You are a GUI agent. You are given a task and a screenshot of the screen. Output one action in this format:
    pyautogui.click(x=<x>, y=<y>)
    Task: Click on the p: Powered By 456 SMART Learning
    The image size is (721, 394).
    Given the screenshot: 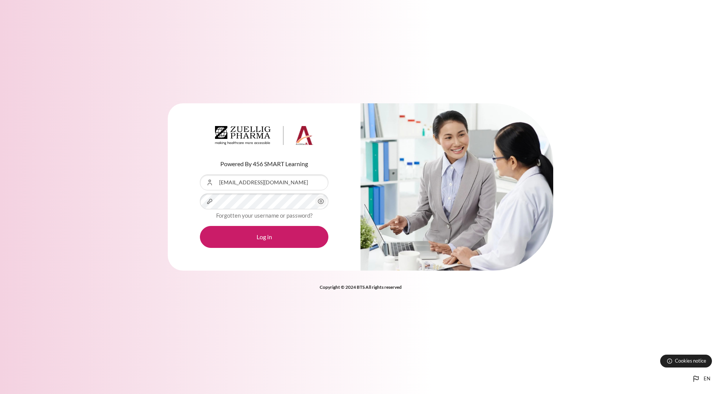 What is the action you would take?
    pyautogui.click(x=264, y=164)
    